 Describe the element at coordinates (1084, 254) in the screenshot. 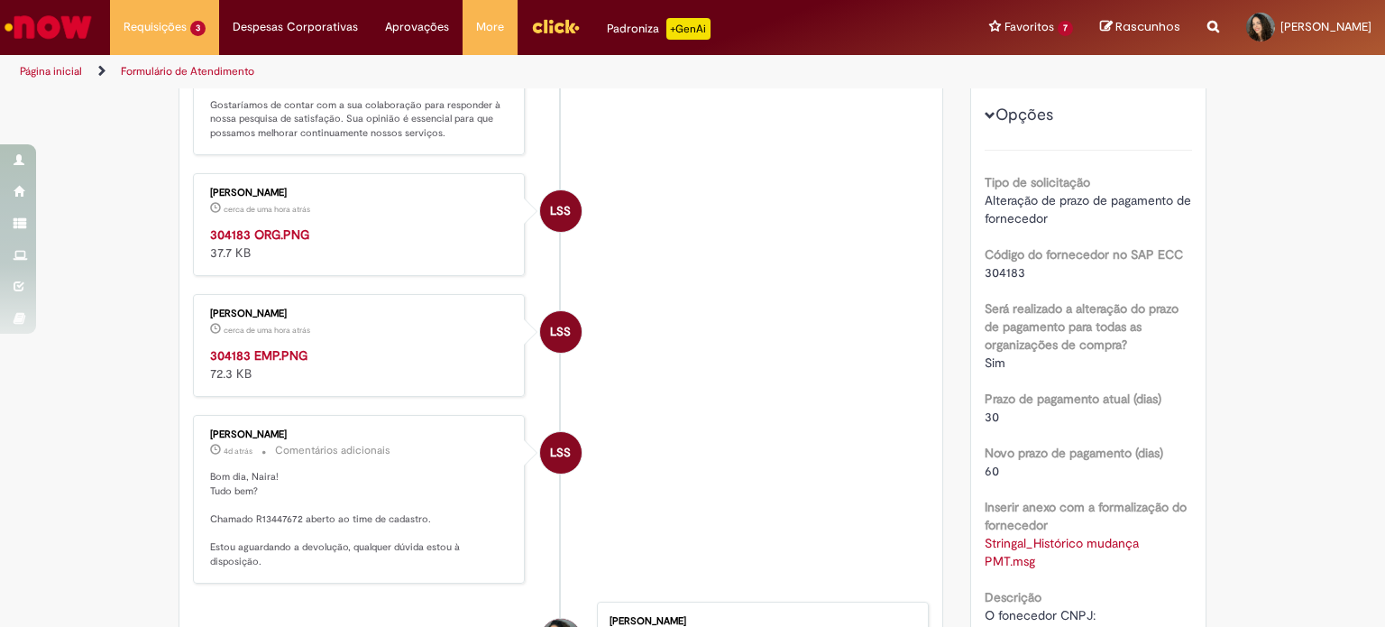

I see `b: Código do fornecedor no SAP ECC` at that location.